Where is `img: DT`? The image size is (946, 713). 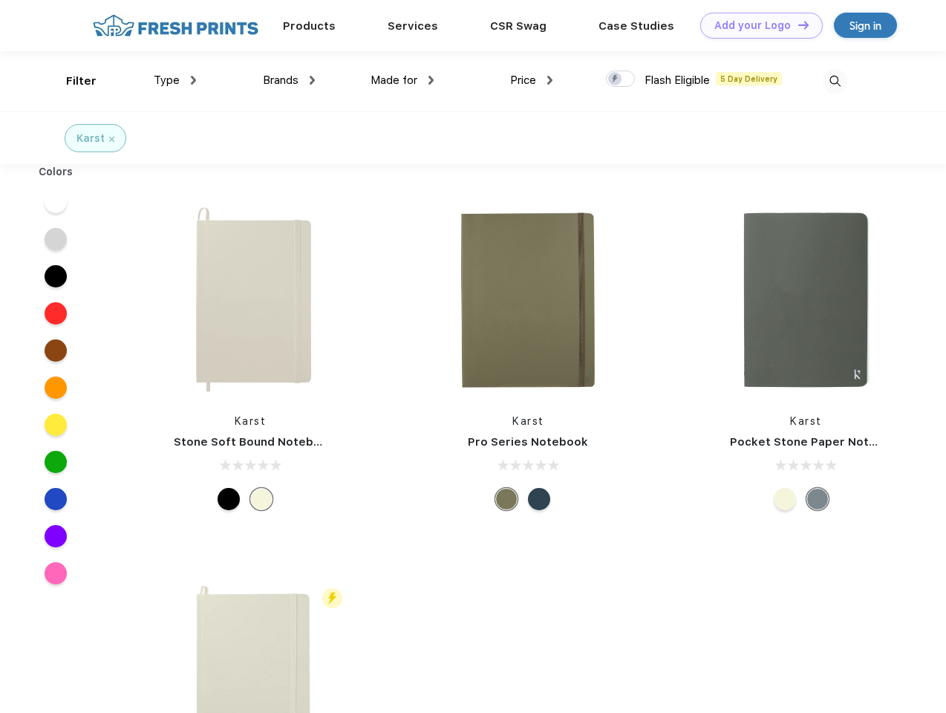
img: DT is located at coordinates (804, 25).